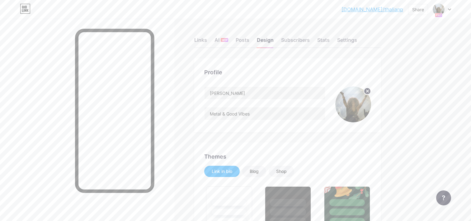 The width and height of the screenshot is (471, 221). Describe the element at coordinates (324, 42) in the screenshot. I see `div: Stats` at that location.